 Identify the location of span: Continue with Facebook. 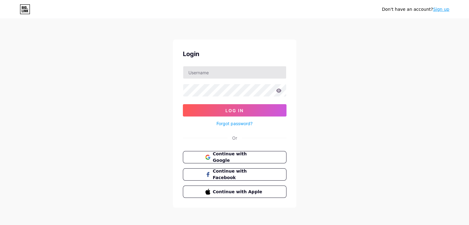
(238, 174).